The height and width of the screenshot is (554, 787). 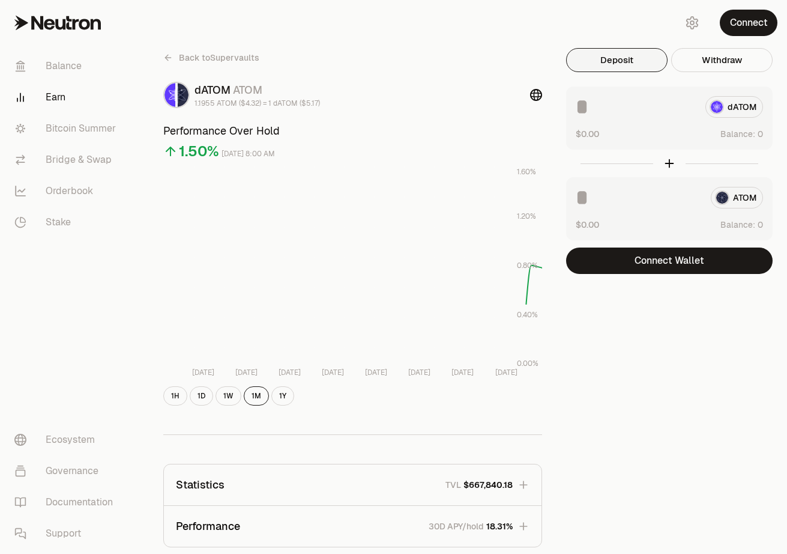 I want to click on a: Bitcoin Summer, so click(x=67, y=129).